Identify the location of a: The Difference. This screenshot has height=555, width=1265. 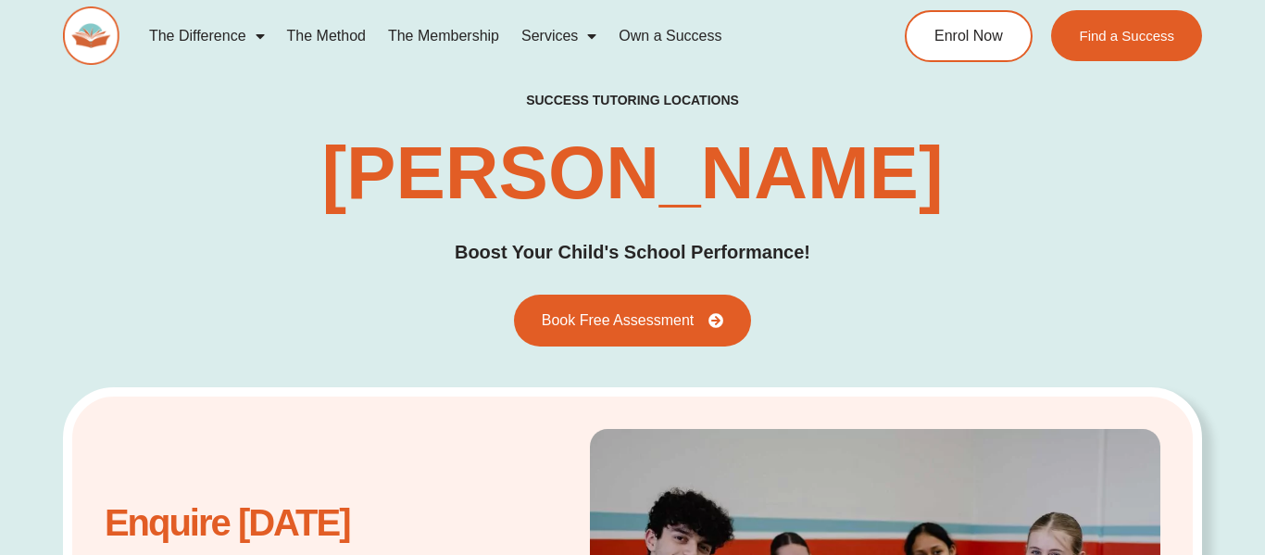
(207, 36).